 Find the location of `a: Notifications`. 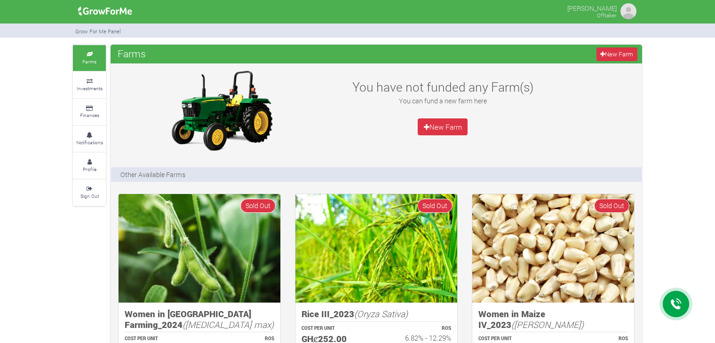

a: Notifications is located at coordinates (89, 139).